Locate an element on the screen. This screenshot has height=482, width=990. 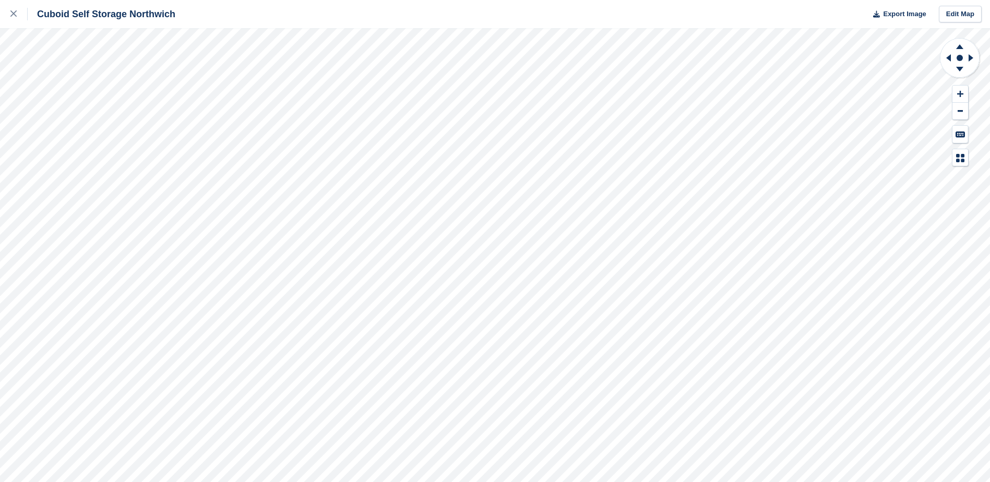
button: Export Image is located at coordinates (897, 14).